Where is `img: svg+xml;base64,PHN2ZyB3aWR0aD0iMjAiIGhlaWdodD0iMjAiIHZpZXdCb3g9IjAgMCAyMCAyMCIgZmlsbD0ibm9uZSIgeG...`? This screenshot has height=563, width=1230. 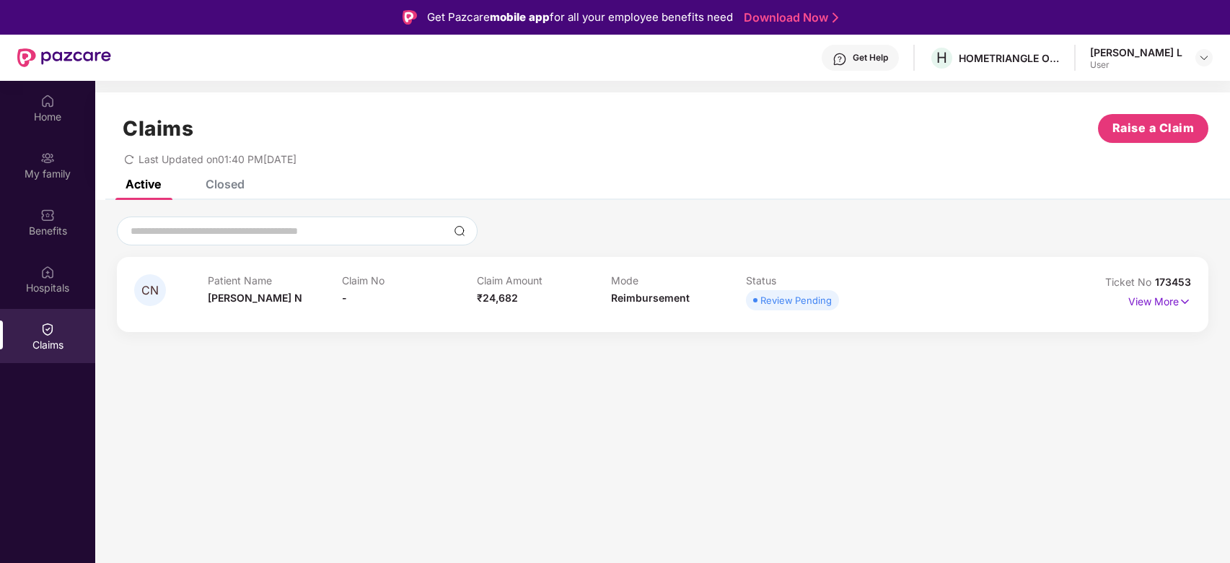
img: svg+xml;base64,PHN2ZyB3aWR0aD0iMjAiIGhlaWdodD0iMjAiIHZpZXdCb3g9IjAgMCAyMCAyMCIgZmlsbD0ibm9uZSIgeG... is located at coordinates (48, 158).